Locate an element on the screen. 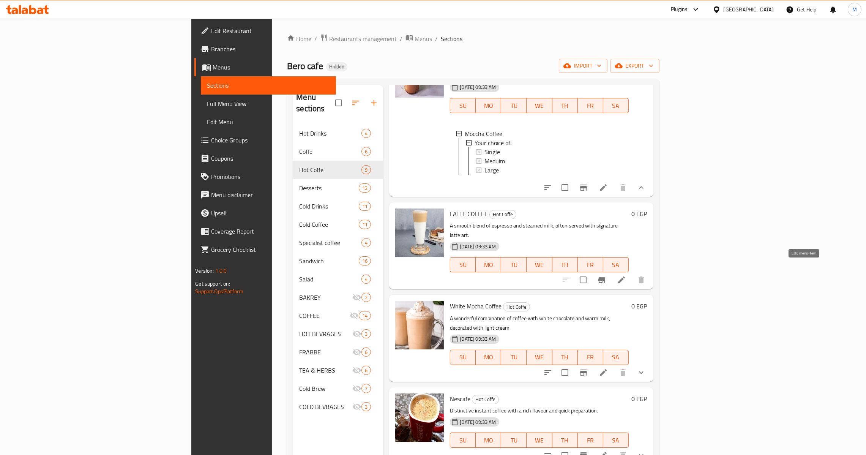  span: M is located at coordinates (855, 9).